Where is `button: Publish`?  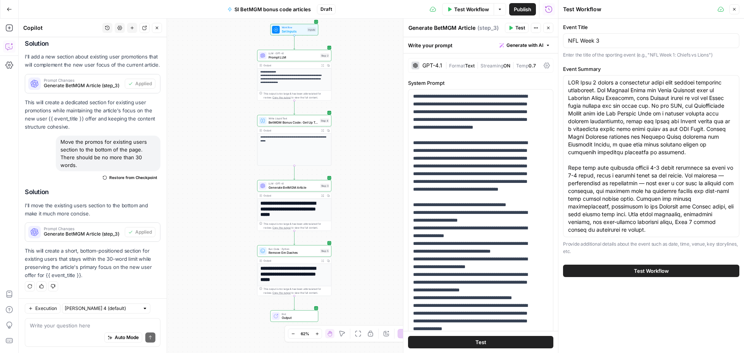
button: Publish is located at coordinates (523, 9).